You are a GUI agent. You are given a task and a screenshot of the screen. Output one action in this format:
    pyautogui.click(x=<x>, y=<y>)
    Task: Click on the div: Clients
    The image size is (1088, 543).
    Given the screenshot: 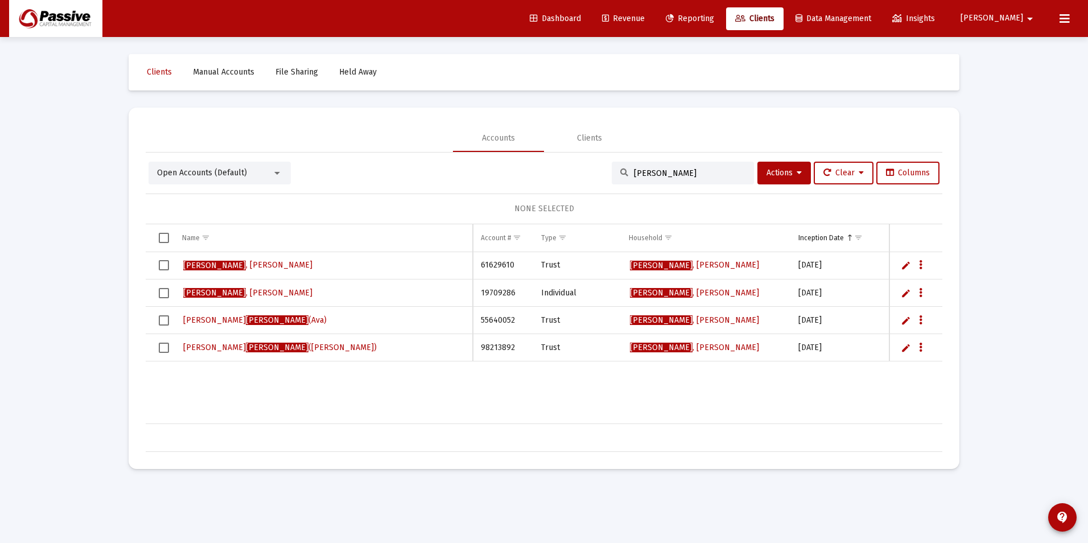 What is the action you would take?
    pyautogui.click(x=589, y=138)
    